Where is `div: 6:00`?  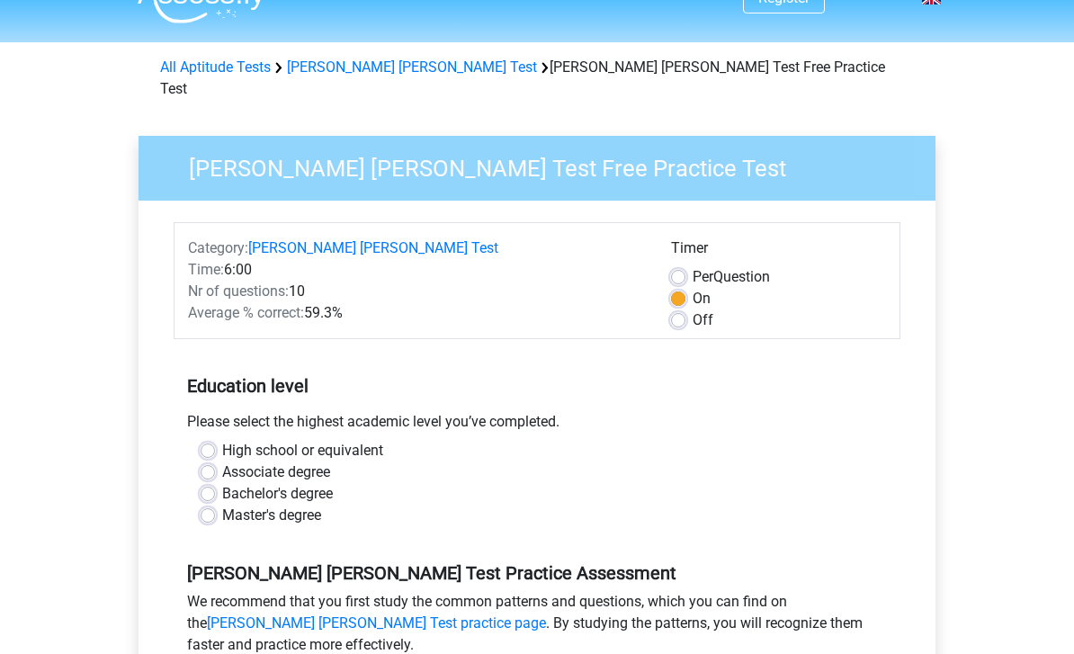
div: 6:00 is located at coordinates (415, 271).